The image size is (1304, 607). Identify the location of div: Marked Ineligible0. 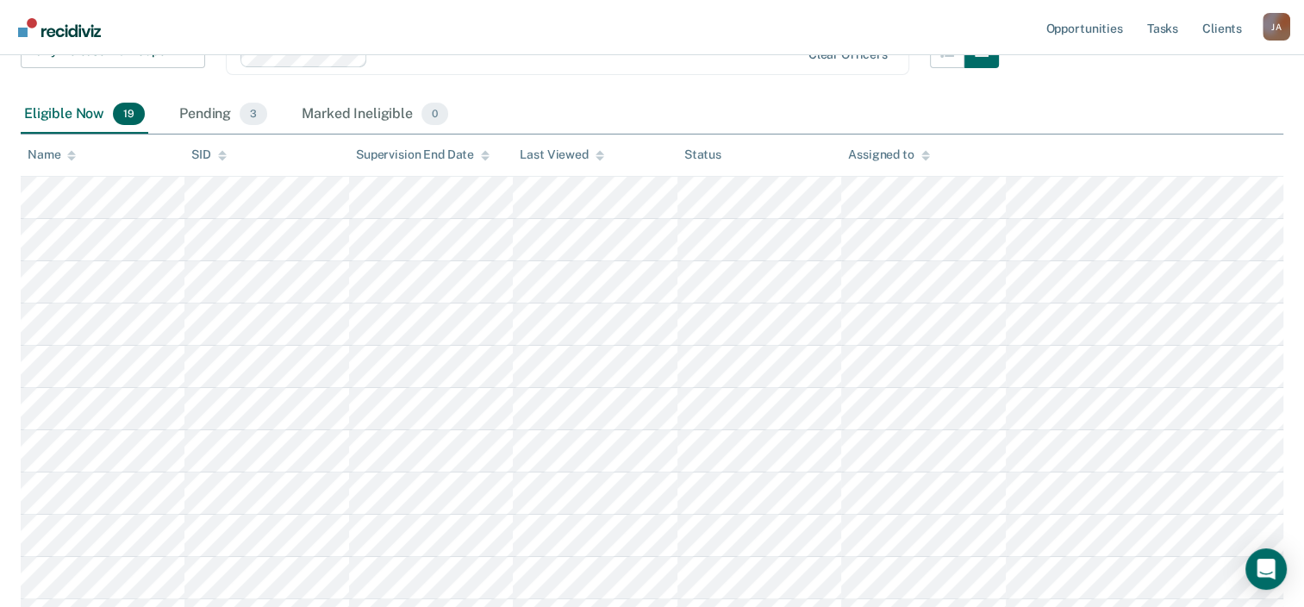
(375, 115).